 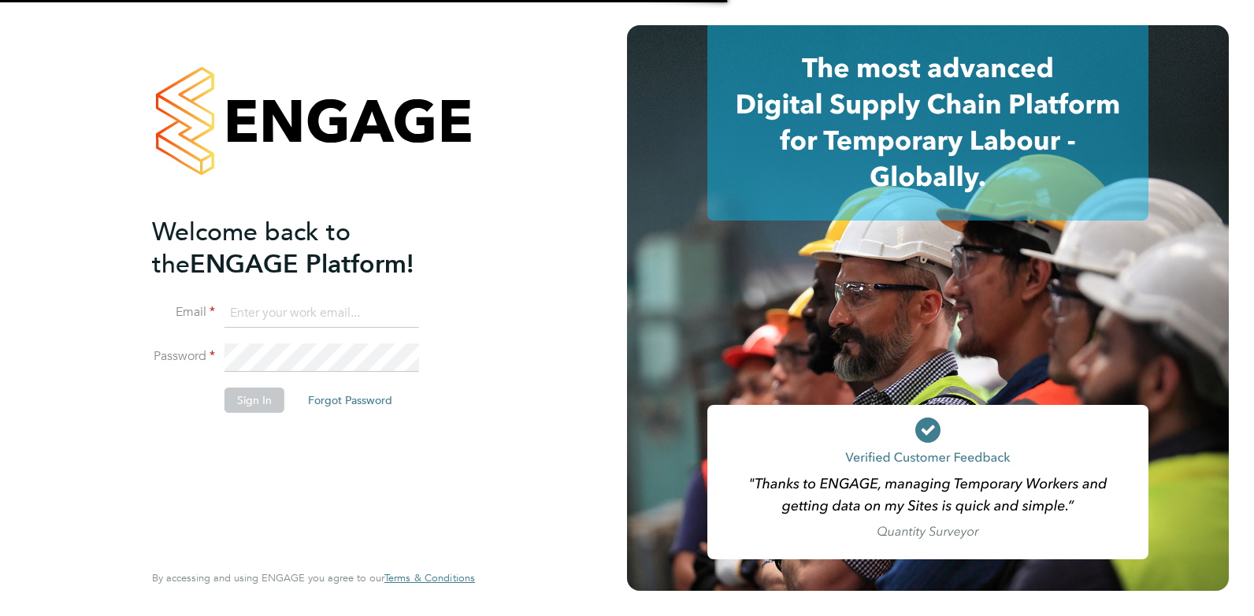 What do you see at coordinates (313, 577) in the screenshot?
I see `span: By accessing and using ENGAGE you agree to our` at bounding box center [313, 577].